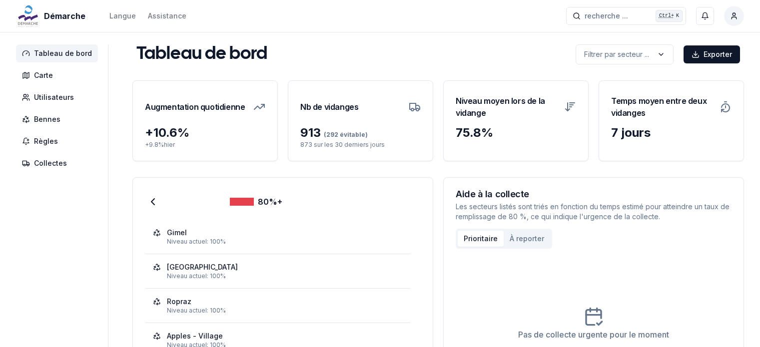  Describe the element at coordinates (63, 53) in the screenshot. I see `span: Tableau de bord` at that location.